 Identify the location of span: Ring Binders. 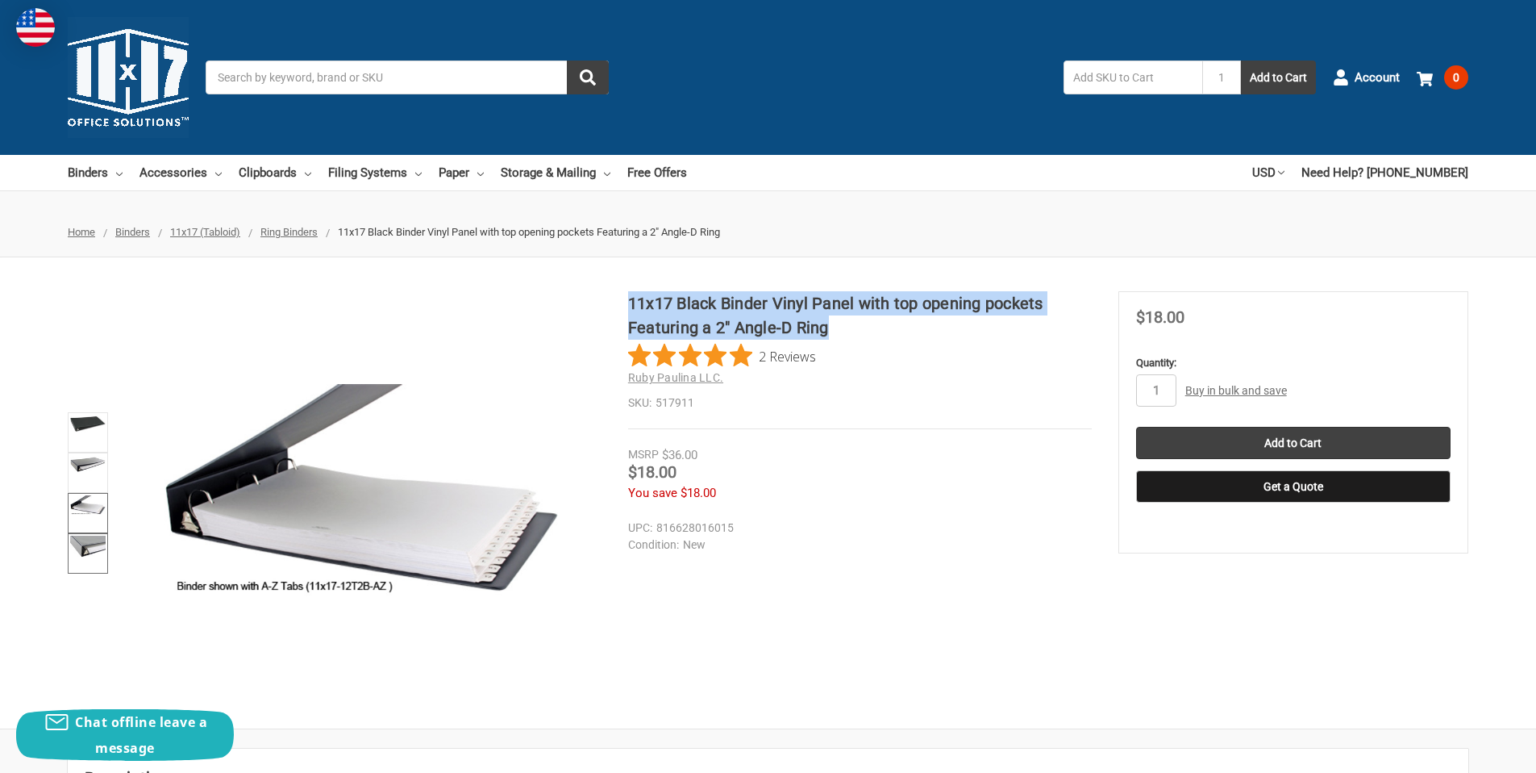
(289, 231).